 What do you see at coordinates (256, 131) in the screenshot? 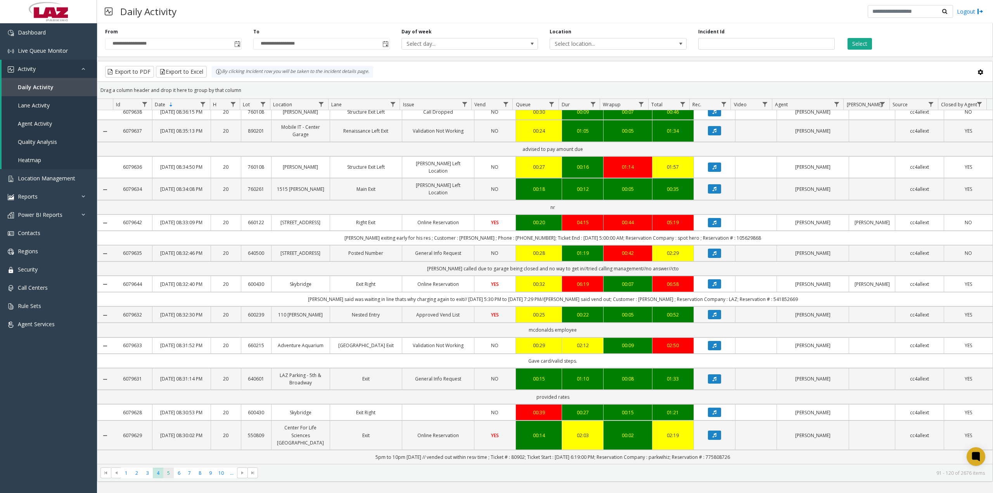
I see `a: 890201` at bounding box center [256, 131].